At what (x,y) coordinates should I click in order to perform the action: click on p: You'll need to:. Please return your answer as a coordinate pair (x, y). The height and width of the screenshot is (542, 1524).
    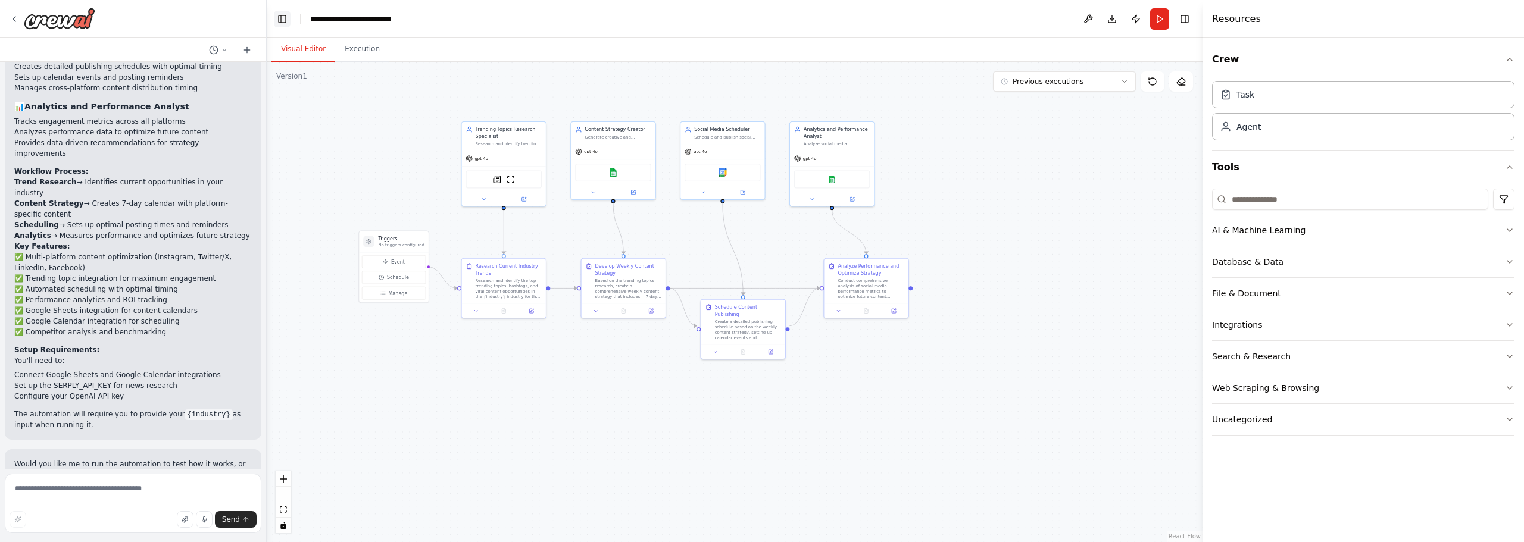
    Looking at the image, I should click on (133, 361).